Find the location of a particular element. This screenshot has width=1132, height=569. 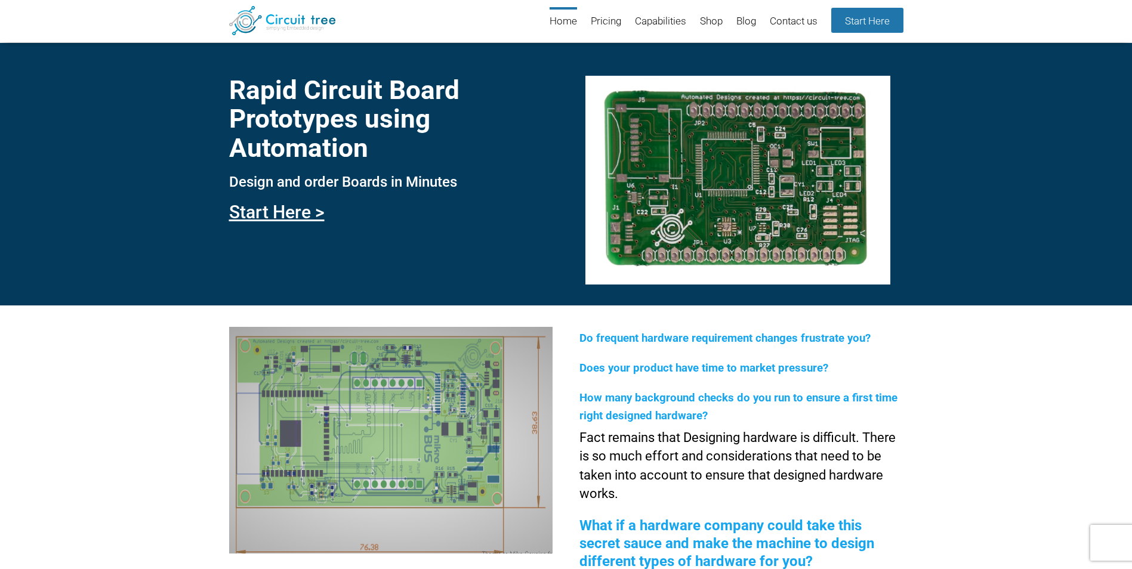

a: Start Here > is located at coordinates (277, 212).